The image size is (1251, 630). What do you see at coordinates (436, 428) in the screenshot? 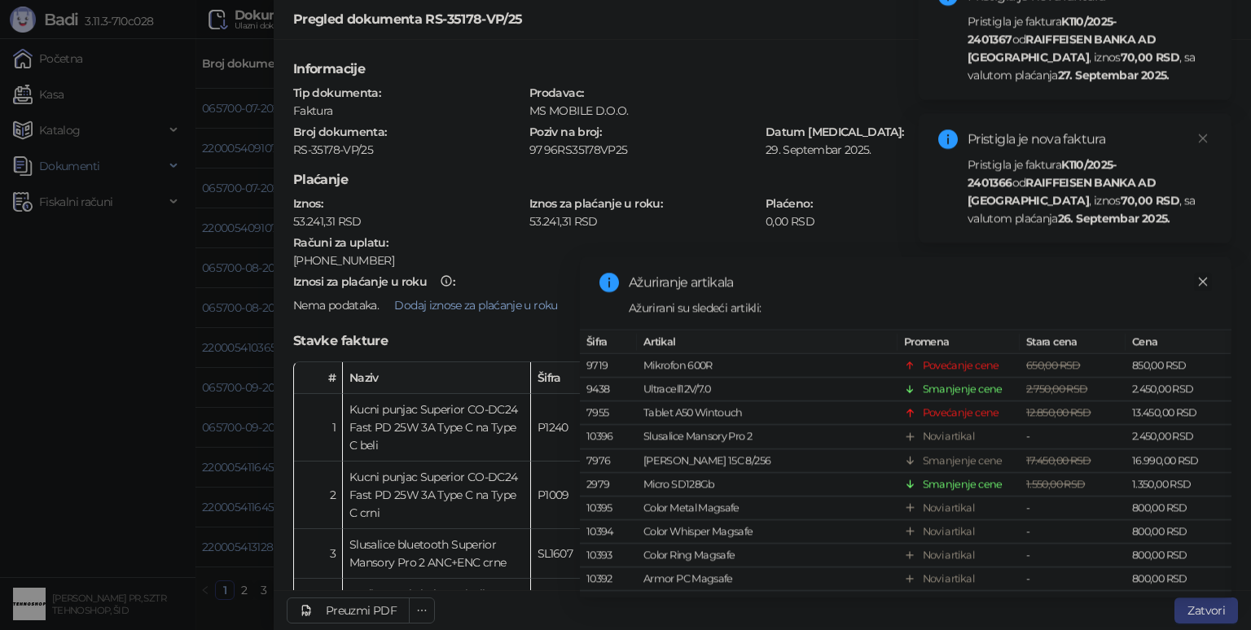
I see `div: Kucni punjac Superior CO-DC24 Fast PD 25W 3A Type C na Type C beli` at bounding box center [436, 428].